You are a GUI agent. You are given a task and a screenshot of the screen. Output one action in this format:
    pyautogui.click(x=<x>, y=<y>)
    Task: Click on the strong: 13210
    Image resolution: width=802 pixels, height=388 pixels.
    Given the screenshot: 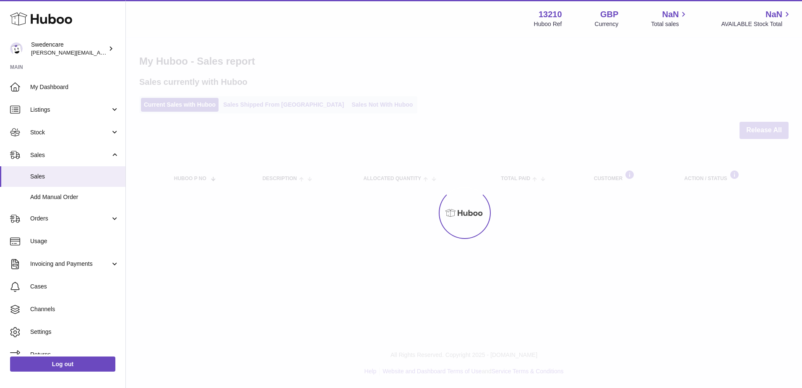 What is the action you would take?
    pyautogui.click(x=551, y=14)
    